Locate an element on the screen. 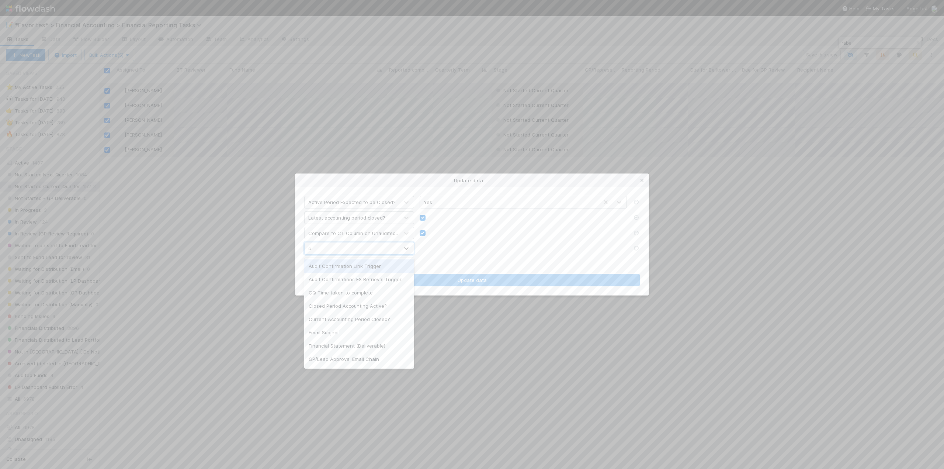 This screenshot has height=469, width=944. div: Audit Confirmation Link Trigger is located at coordinates (359, 266).